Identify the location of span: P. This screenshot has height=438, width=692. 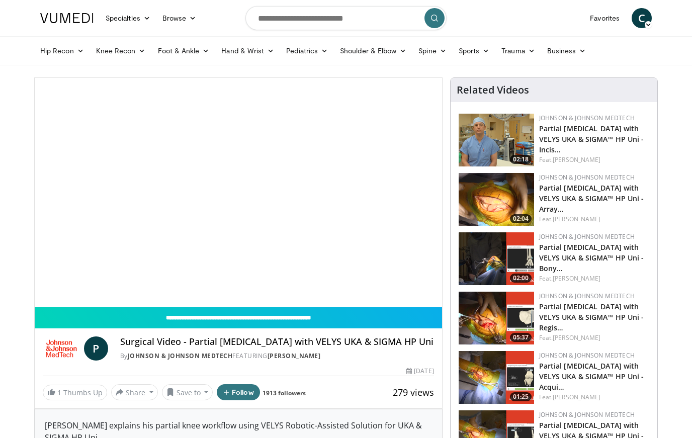
(96, 348).